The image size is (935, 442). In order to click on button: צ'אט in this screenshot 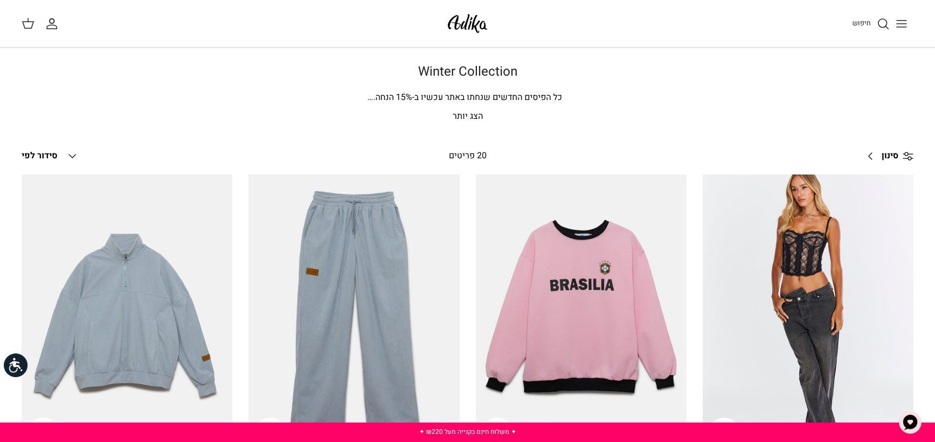, I will do `click(910, 423)`.